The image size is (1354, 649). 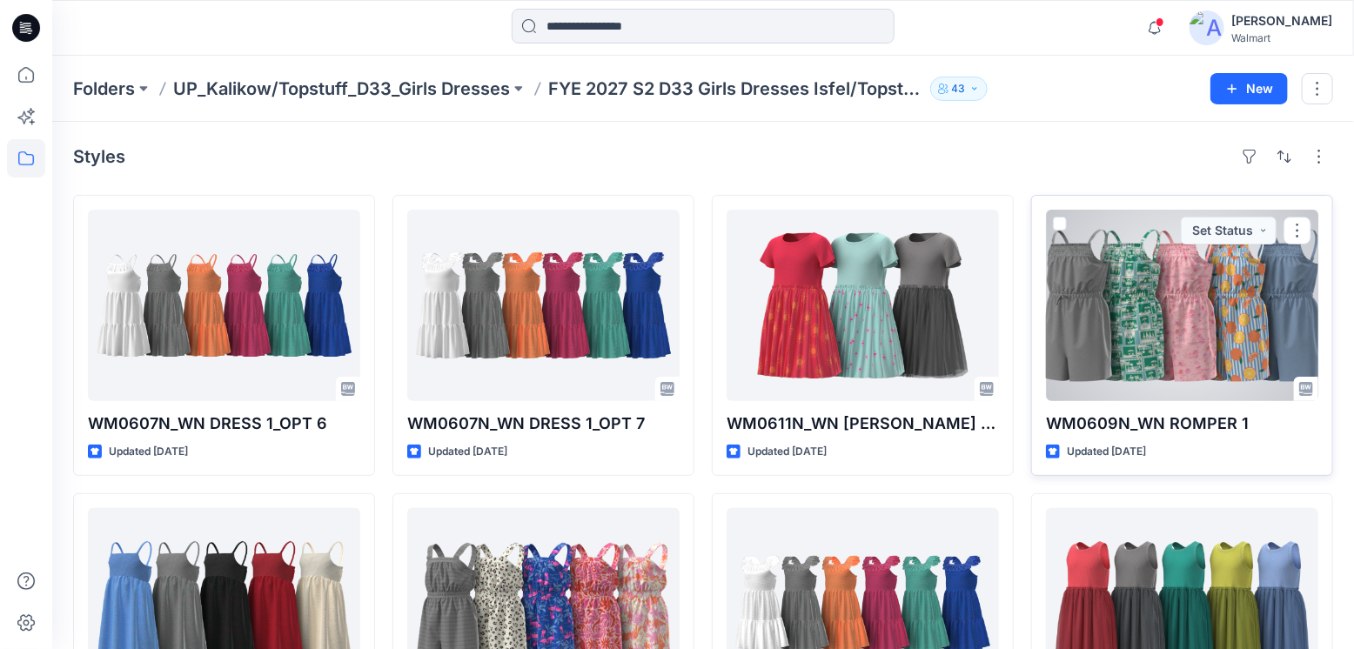 What do you see at coordinates (1207, 28) in the screenshot?
I see `img: avatar` at bounding box center [1207, 28].